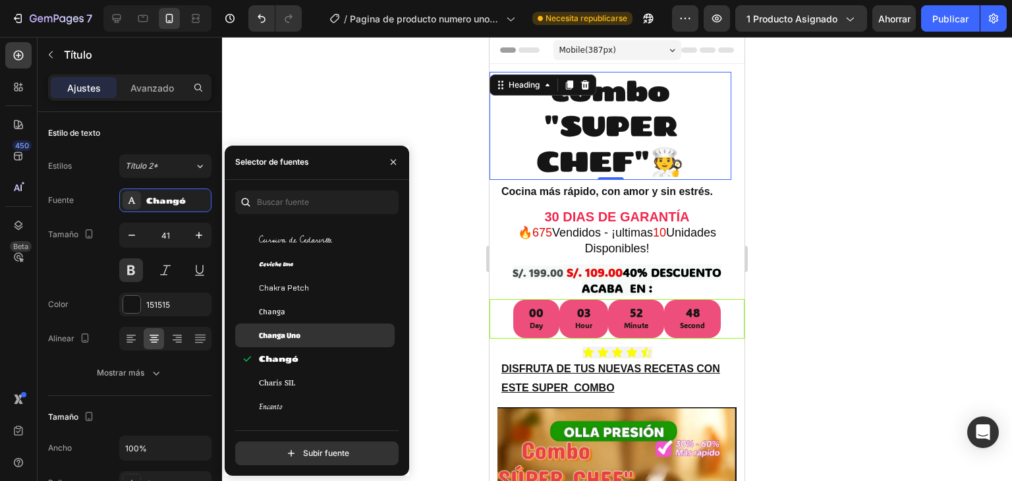 The width and height of the screenshot is (1012, 481). Describe the element at coordinates (284, 288) in the screenshot. I see `font: Chakra Petch` at that location.